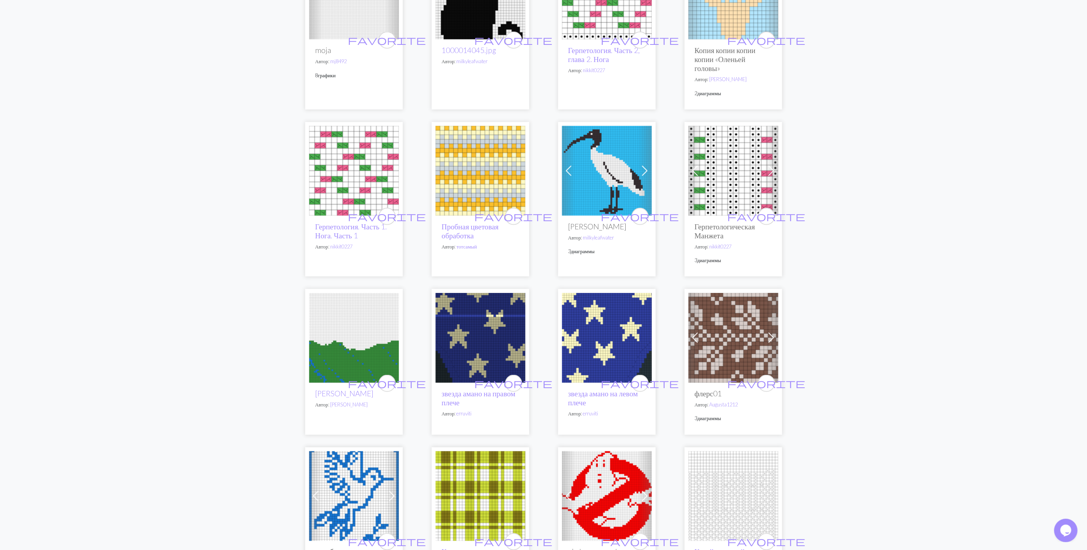 This screenshot has width=1087, height=550. What do you see at coordinates (607, 496) in the screenshot?
I see `img: gb_transparent.png` at bounding box center [607, 496].